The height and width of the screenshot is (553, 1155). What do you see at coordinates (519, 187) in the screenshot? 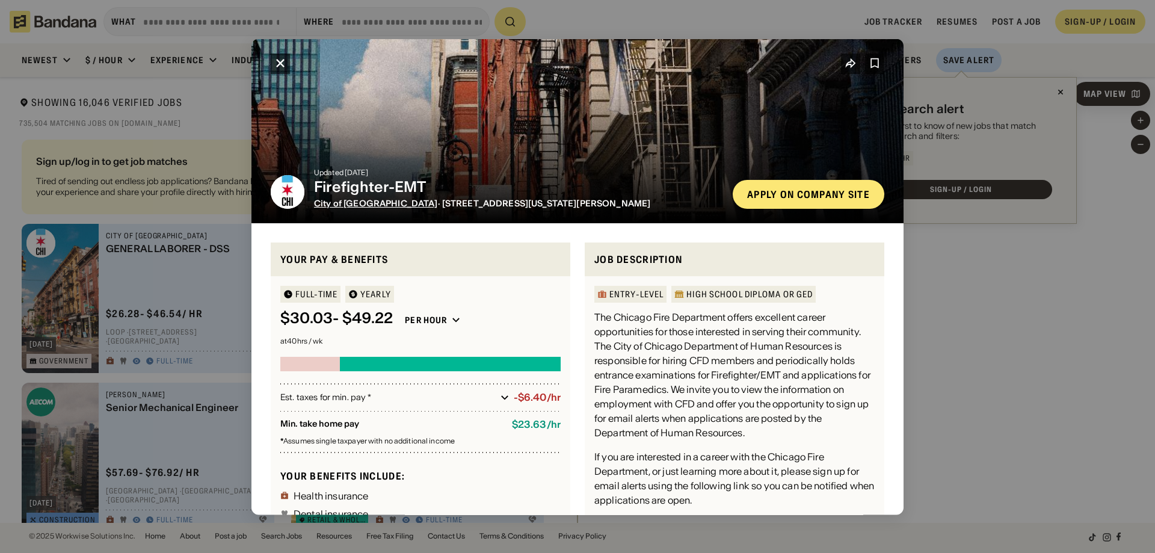
I see `div: Firefighter-EMT` at bounding box center [519, 187].